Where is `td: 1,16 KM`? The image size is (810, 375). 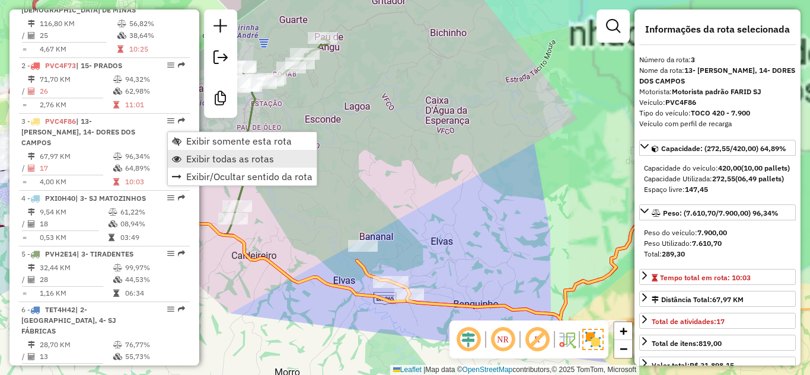
td: 1,16 KM is located at coordinates (76, 294).